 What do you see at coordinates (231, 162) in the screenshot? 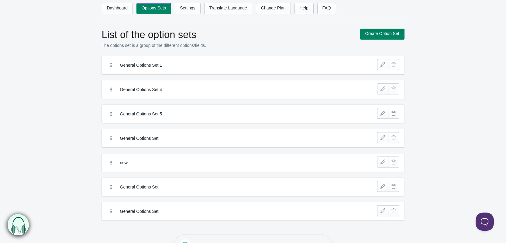
I see `label: new` at bounding box center [231, 162].